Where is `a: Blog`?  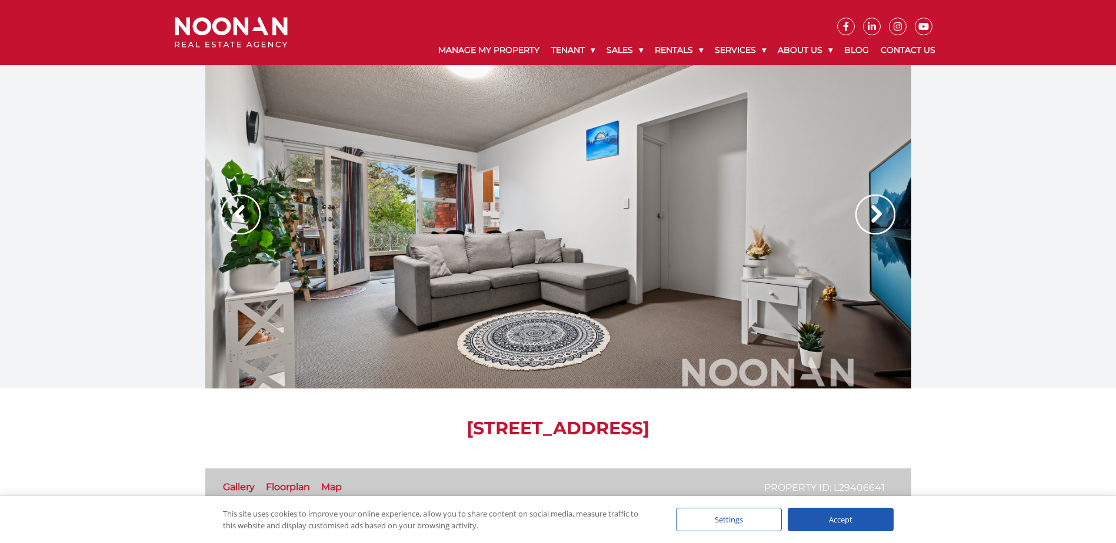
a: Blog is located at coordinates (856, 50).